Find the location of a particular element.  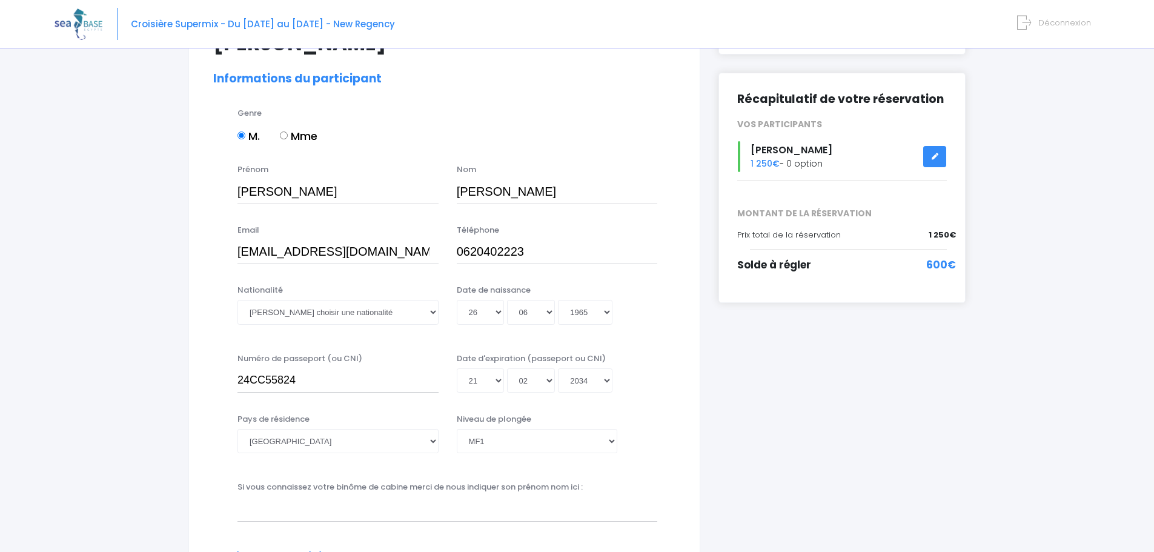

label: Téléphone is located at coordinates (478, 230).